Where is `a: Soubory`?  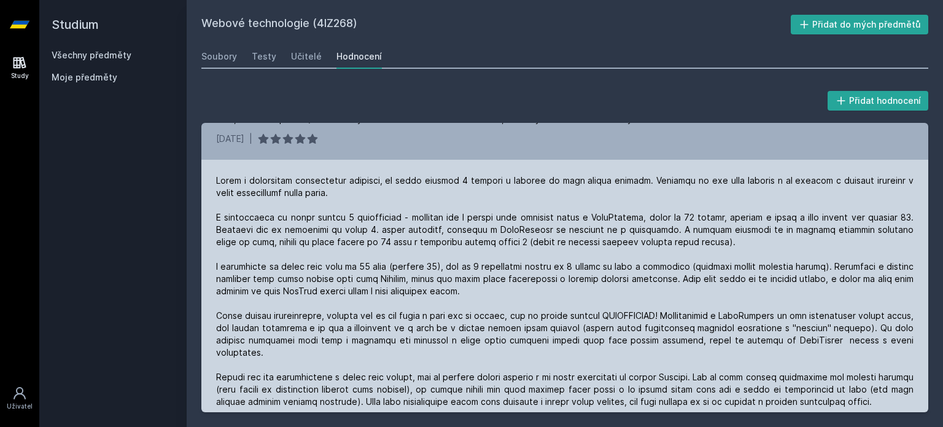
a: Soubory is located at coordinates (219, 57).